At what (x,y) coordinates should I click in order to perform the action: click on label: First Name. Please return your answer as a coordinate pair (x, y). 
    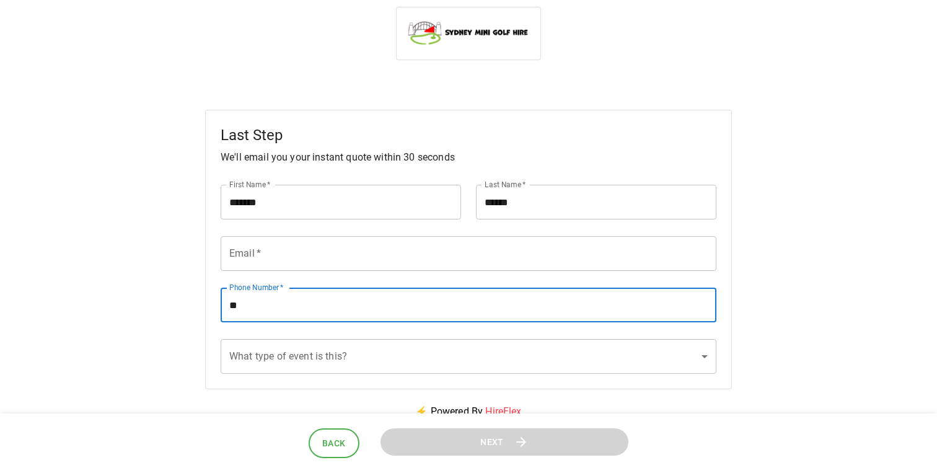
    Looking at the image, I should click on (250, 184).